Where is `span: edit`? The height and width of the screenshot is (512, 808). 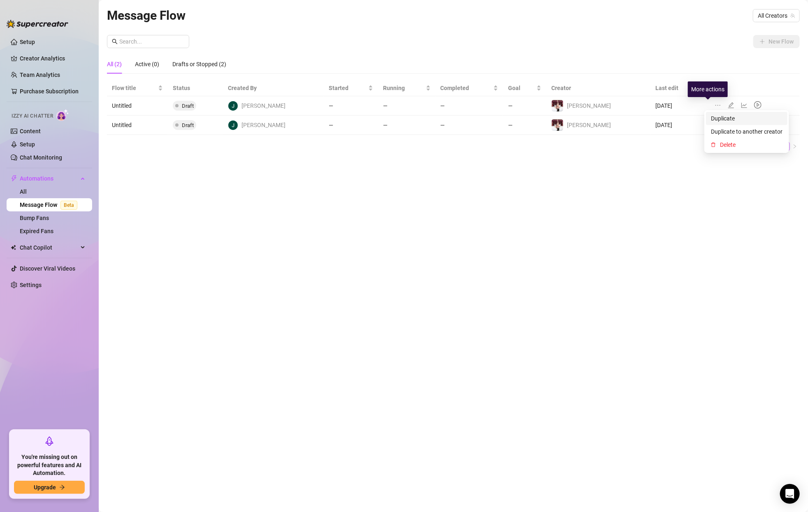
span: edit is located at coordinates (731, 105).